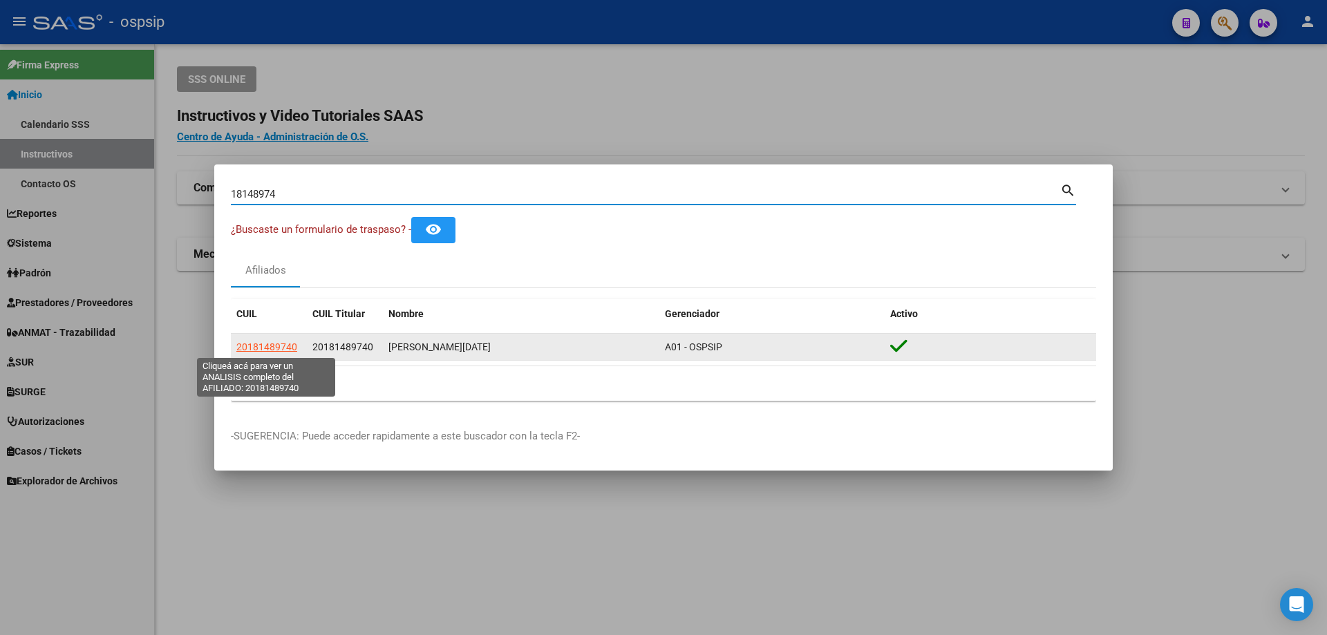  I want to click on span: A01 - OSPSIP, so click(693, 347).